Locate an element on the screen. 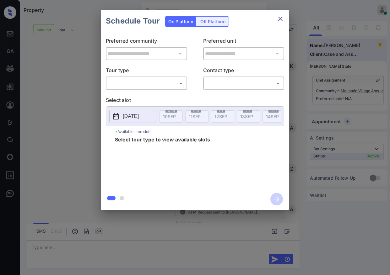 The image size is (390, 275). span: Select tour type to view available slots is located at coordinates (162, 162).